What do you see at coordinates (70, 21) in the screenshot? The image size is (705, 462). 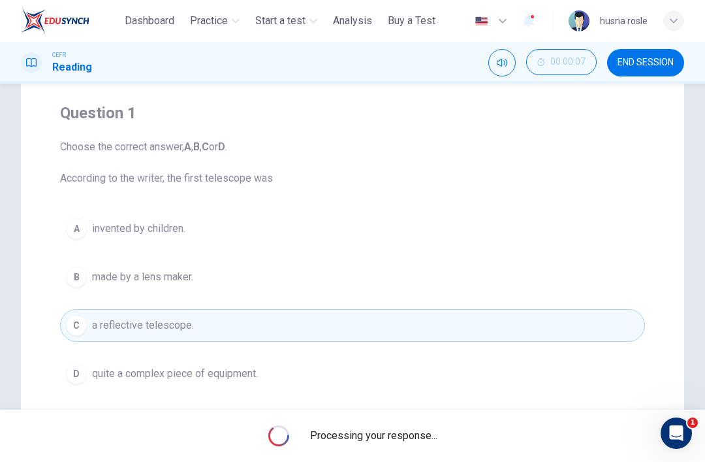 I see `a: ELTC logo` at bounding box center [70, 21].